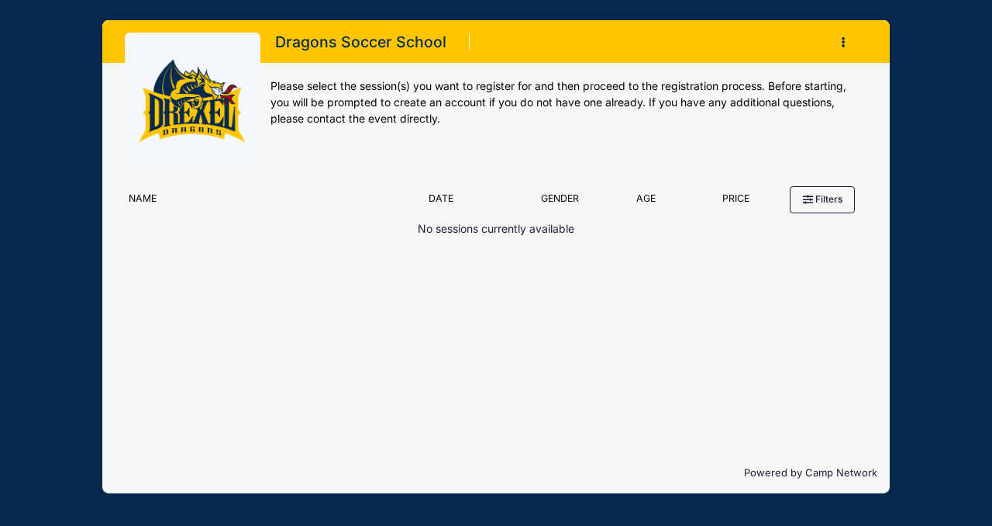 This screenshot has width=992, height=526. I want to click on div: Date, so click(470, 202).